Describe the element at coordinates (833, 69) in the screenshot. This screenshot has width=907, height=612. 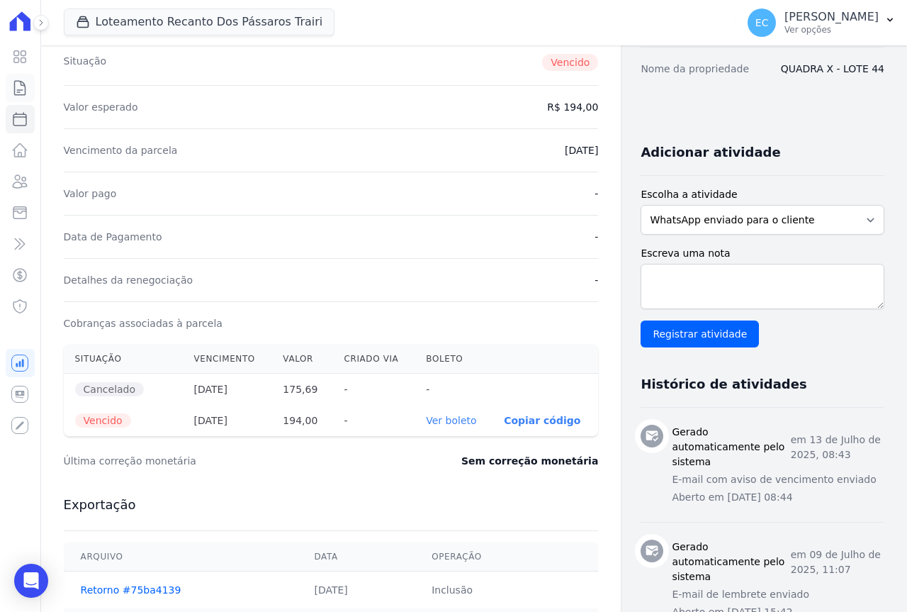
I see `dd: QUADRA X - LOTE 44` at that location.